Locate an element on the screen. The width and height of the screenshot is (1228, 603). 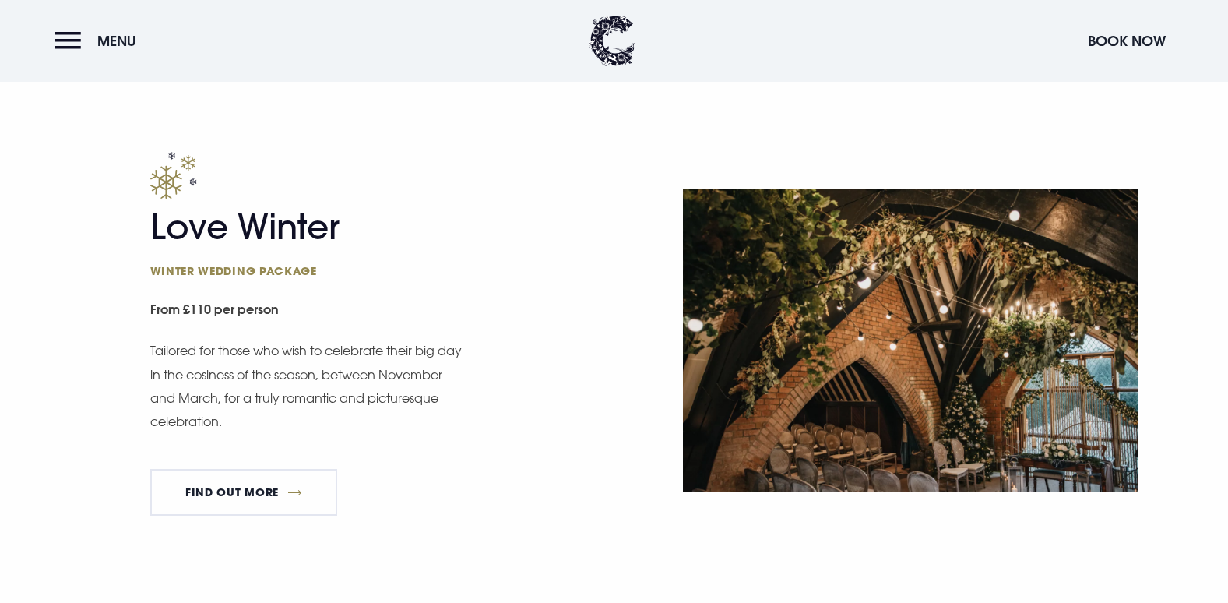
h2: Love Winter is located at coordinates (302, 242).